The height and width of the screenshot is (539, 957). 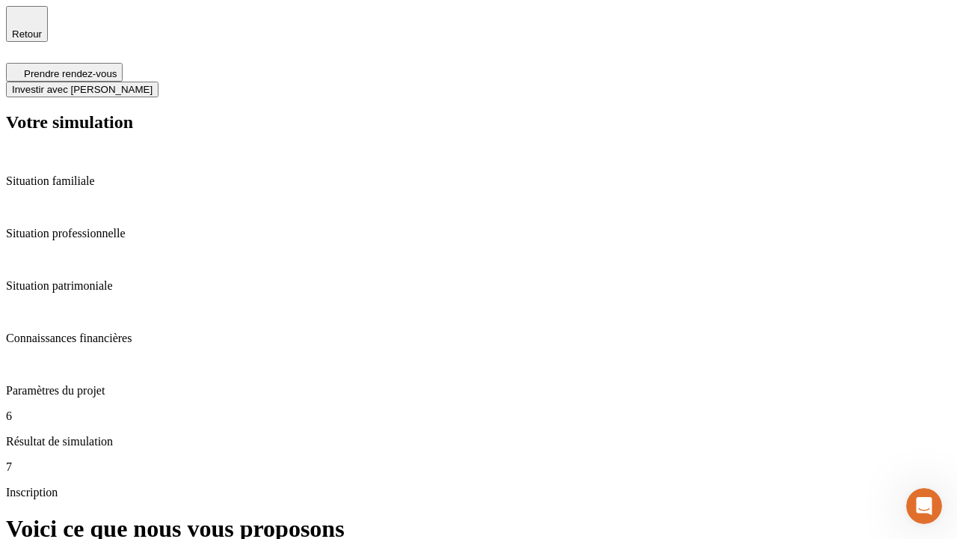 What do you see at coordinates (70, 73) in the screenshot?
I see `span: Prendre rendez-vous` at bounding box center [70, 73].